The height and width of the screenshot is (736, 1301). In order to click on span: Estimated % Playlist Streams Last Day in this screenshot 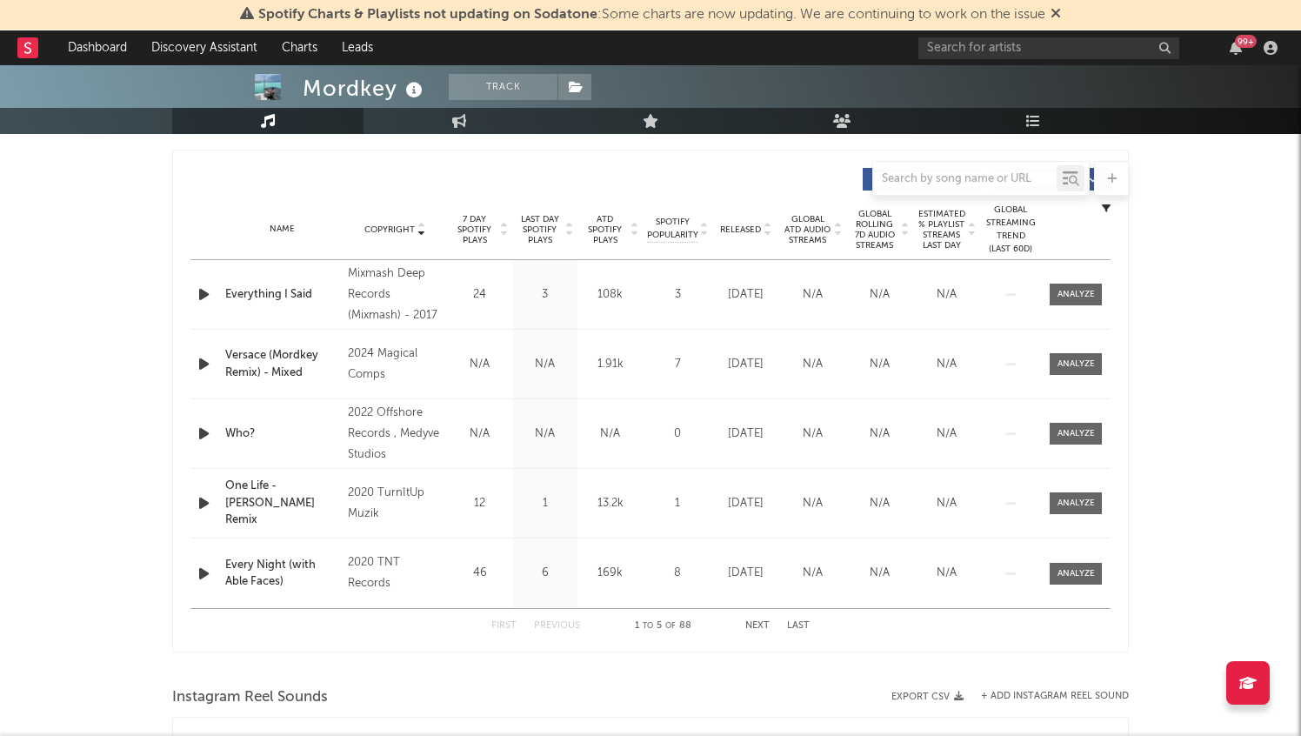, I will do `click(941, 230)`.